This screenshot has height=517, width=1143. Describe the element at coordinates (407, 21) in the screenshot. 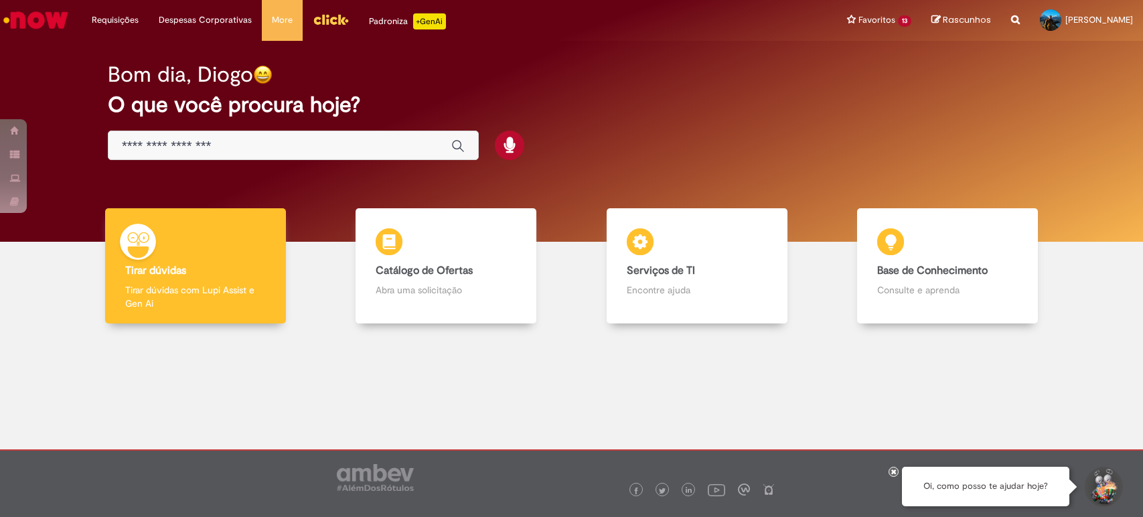

I see `div: Padroniza` at that location.